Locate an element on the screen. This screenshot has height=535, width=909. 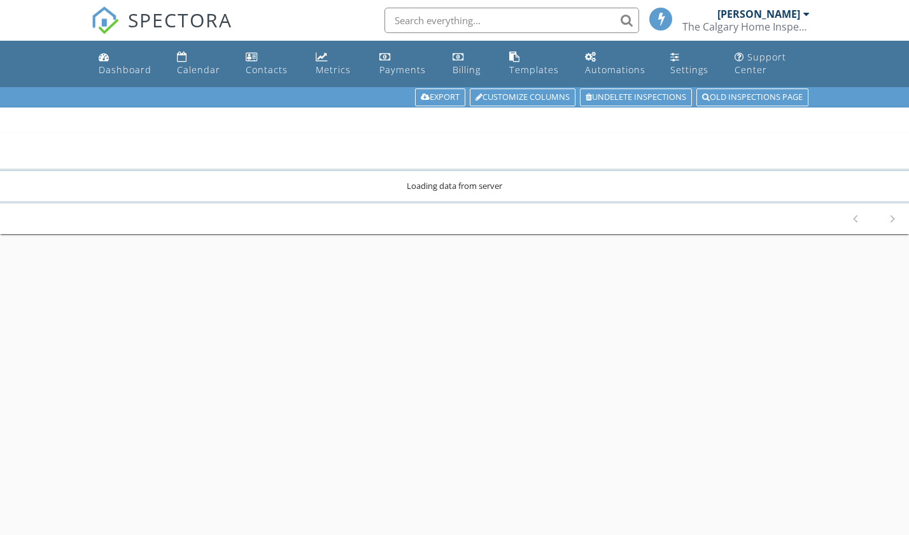
a: Dashboard is located at coordinates (127, 64).